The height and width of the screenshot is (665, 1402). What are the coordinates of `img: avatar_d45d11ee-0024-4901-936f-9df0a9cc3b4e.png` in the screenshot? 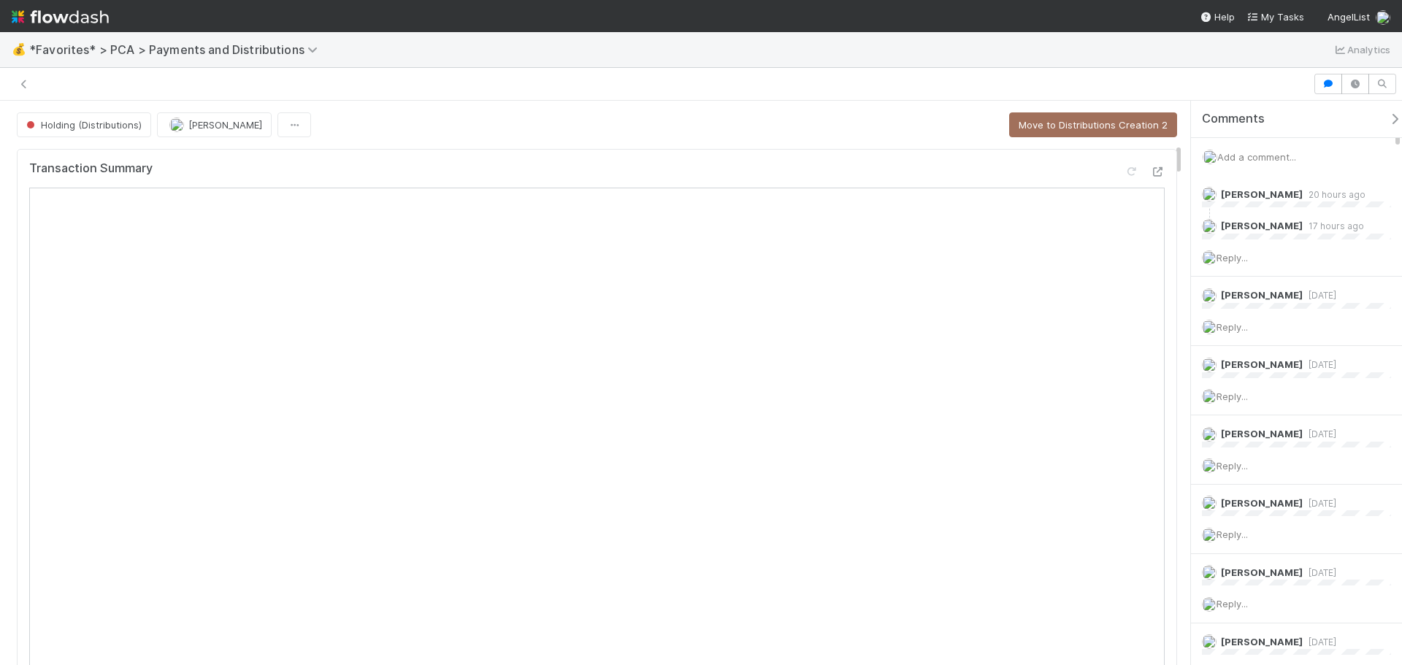 It's located at (1209, 296).